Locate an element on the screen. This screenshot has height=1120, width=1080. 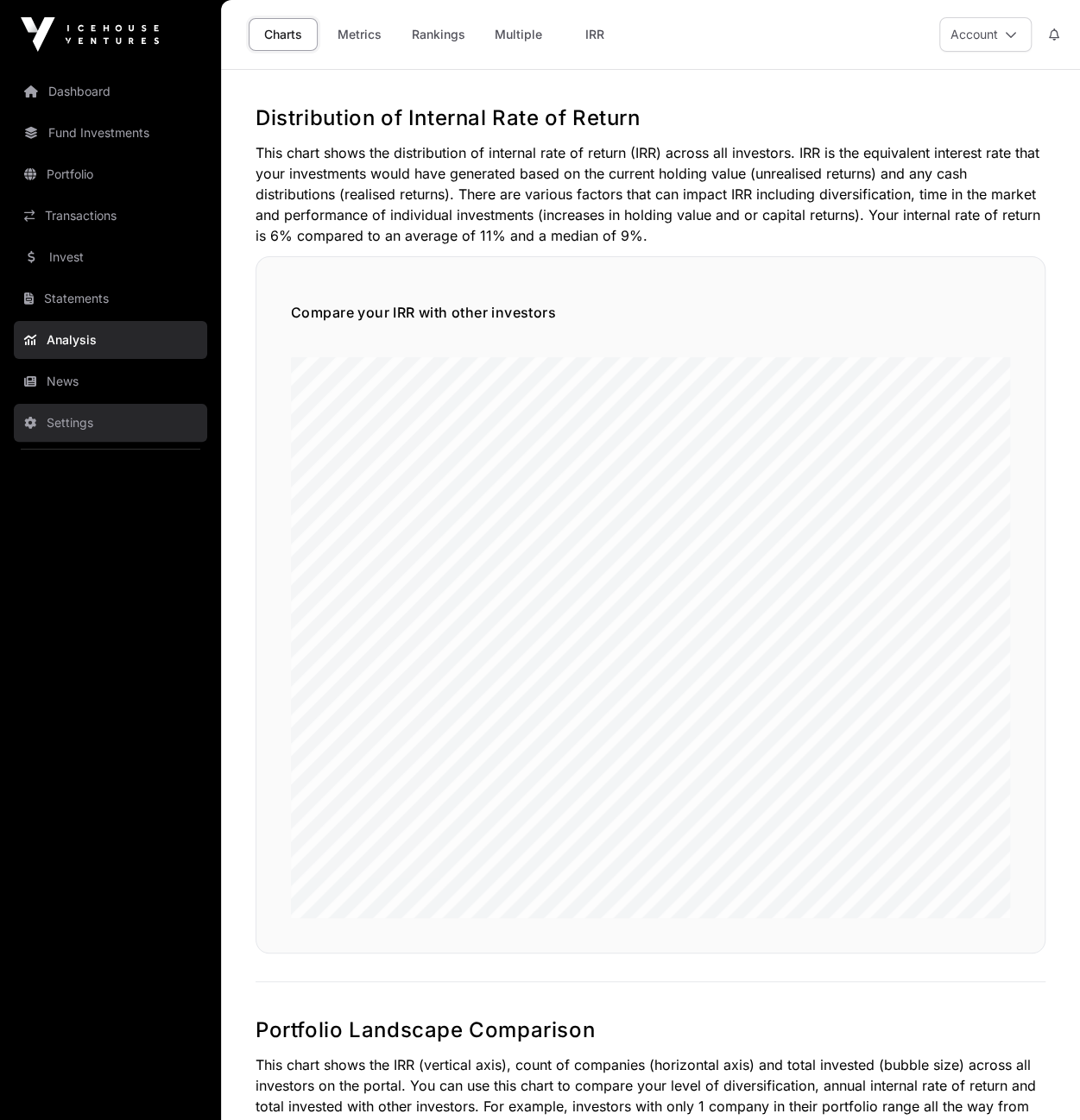
img: Icehouse Ventures Logo is located at coordinates (90, 35).